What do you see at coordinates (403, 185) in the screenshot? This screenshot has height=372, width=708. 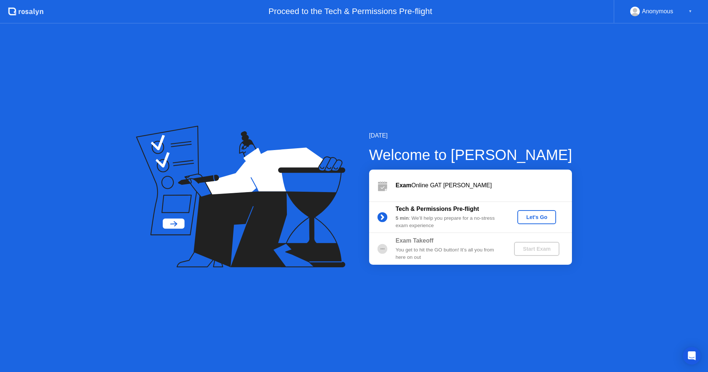 I see `b: Exam` at bounding box center [403, 185].